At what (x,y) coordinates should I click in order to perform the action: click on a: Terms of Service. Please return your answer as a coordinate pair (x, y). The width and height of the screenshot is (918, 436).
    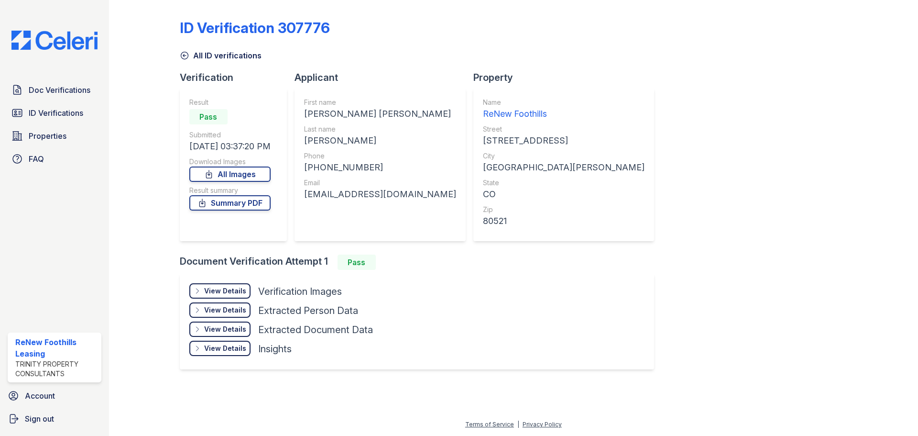
    Looking at the image, I should click on (490, 424).